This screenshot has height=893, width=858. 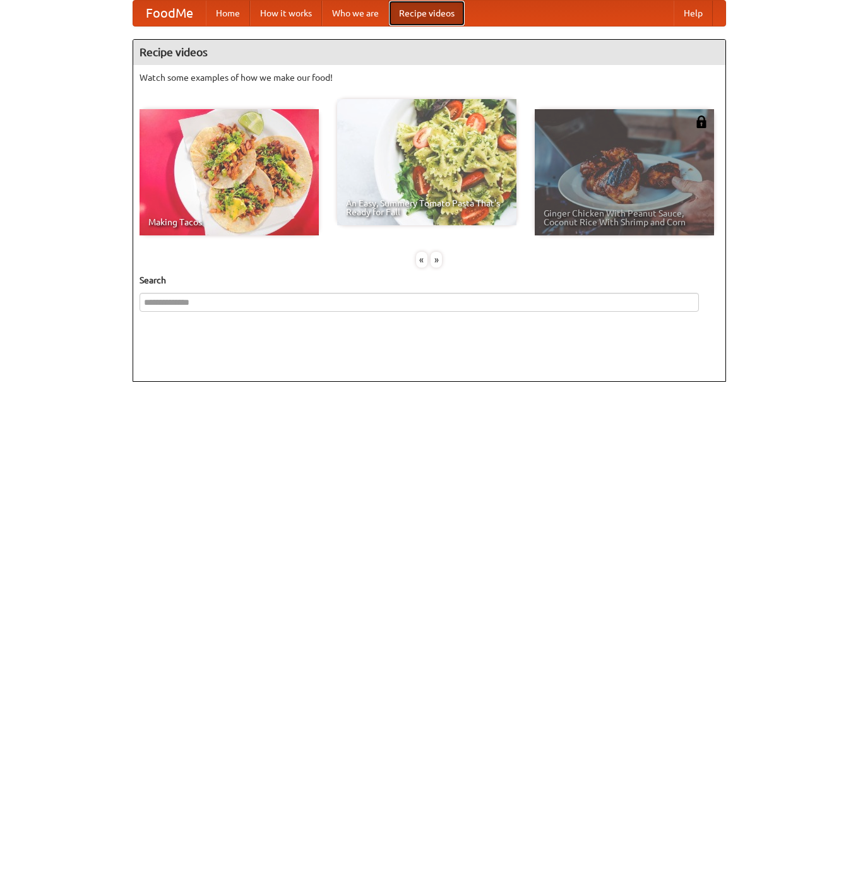 I want to click on p: Watch some examples of how we make our food!, so click(x=429, y=78).